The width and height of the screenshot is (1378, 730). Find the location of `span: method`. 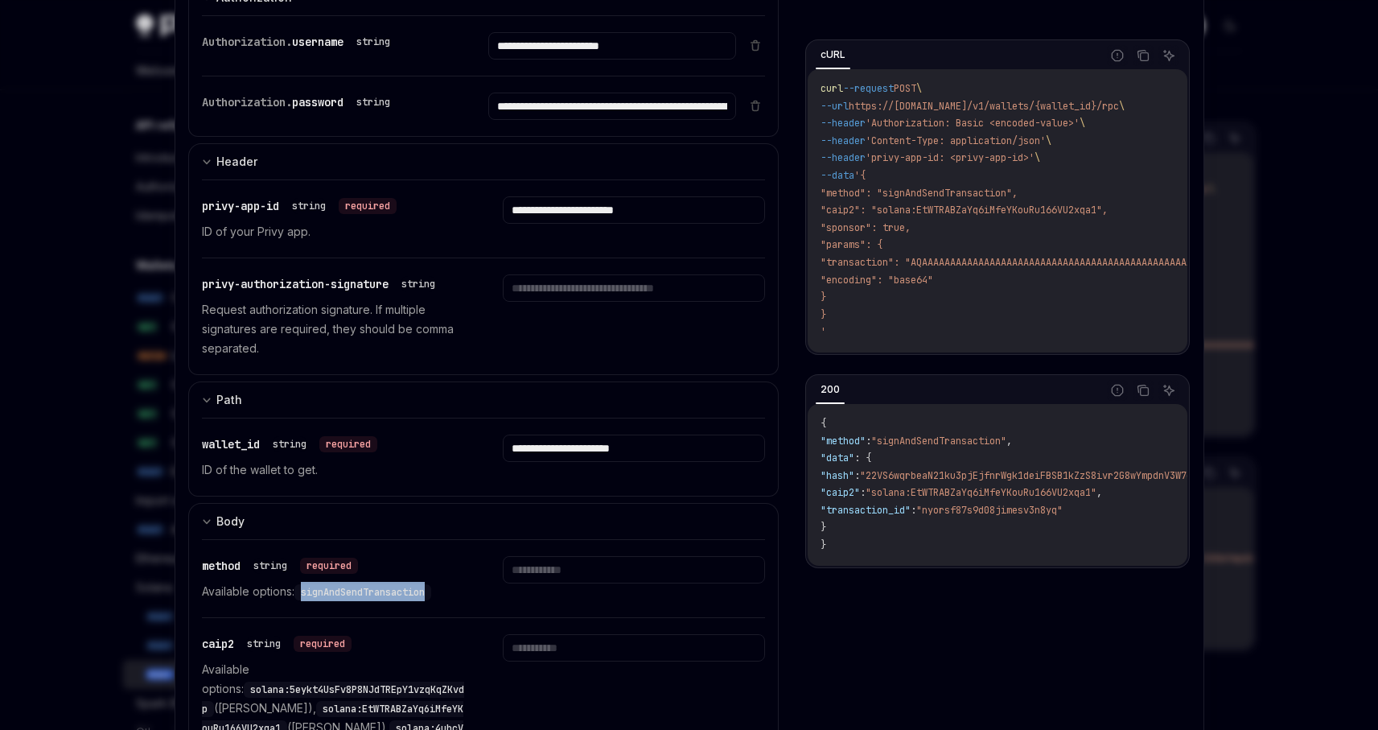

span: method is located at coordinates (221, 566).